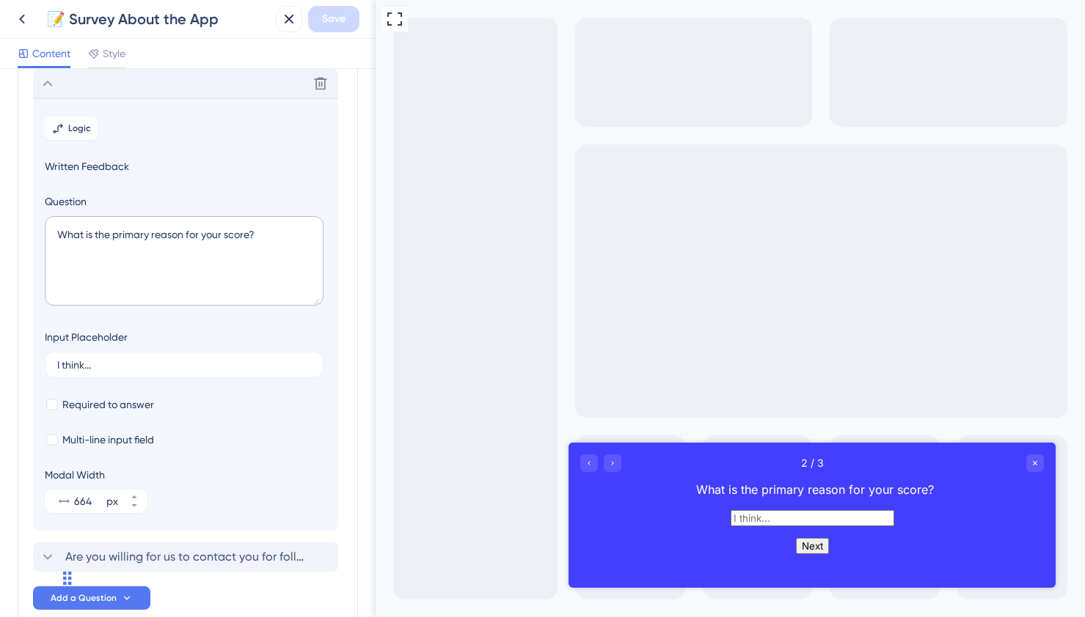  Describe the element at coordinates (92, 598) in the screenshot. I see `button: Add a Question` at that location.